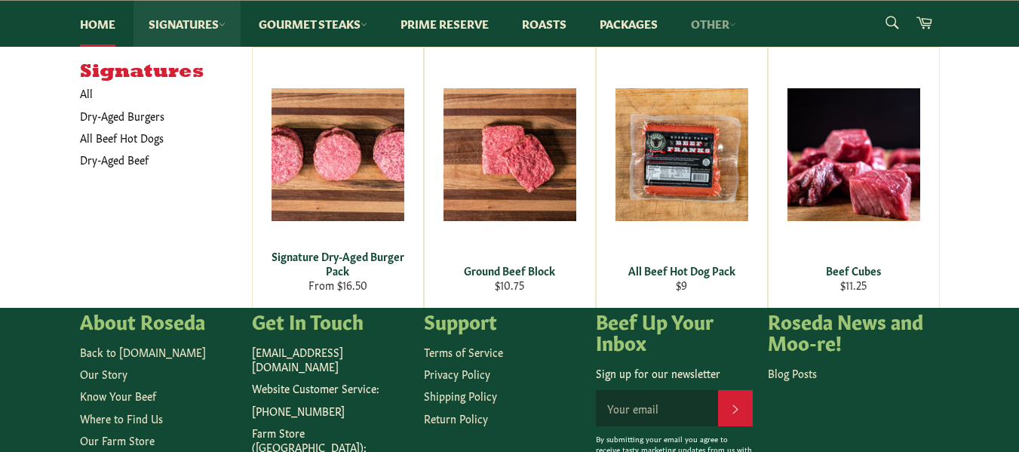 The image size is (1019, 452). I want to click on img: Beef Cubes, so click(854, 155).